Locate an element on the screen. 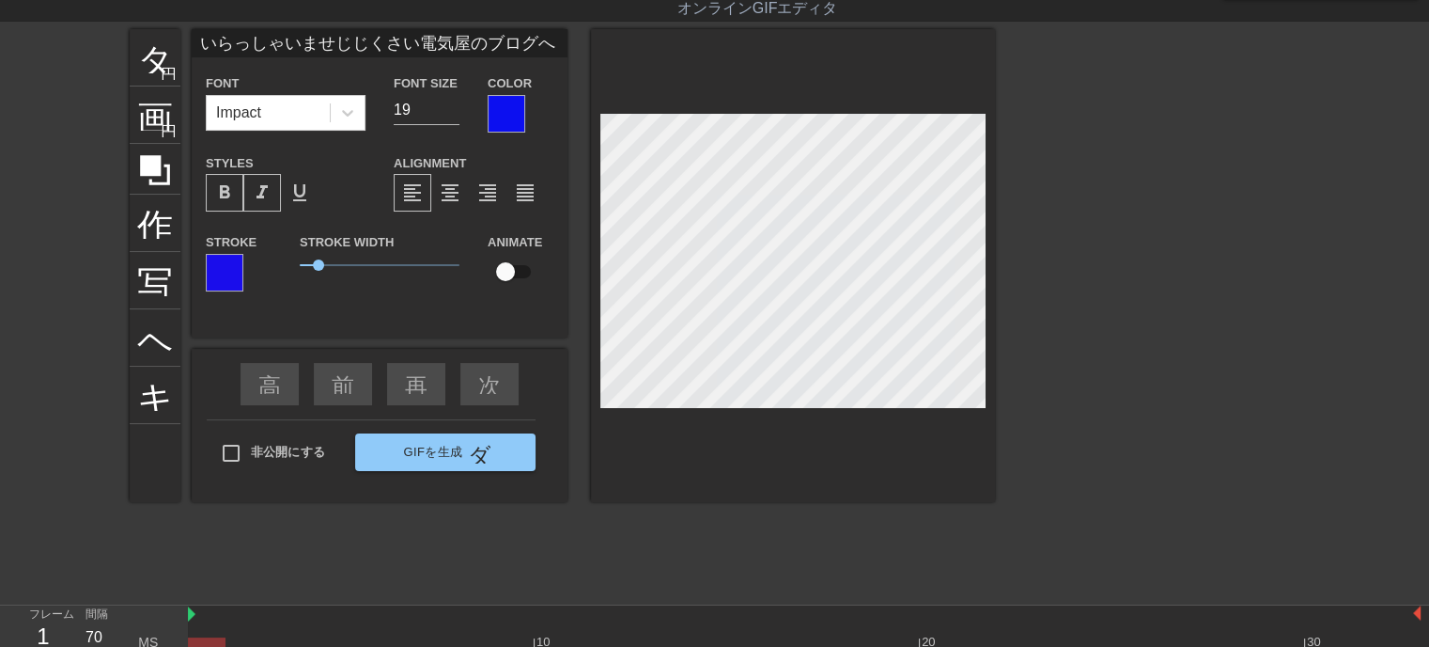 This screenshot has height=647, width=1429. label: Color is located at coordinates (509, 84).